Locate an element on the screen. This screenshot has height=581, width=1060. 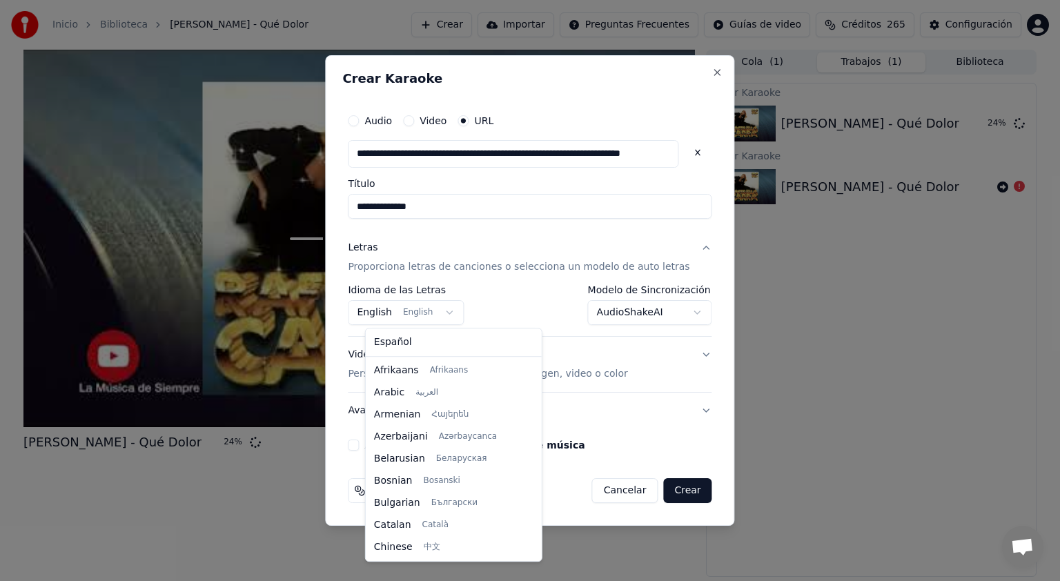
span: Bosanski is located at coordinates (441, 481).